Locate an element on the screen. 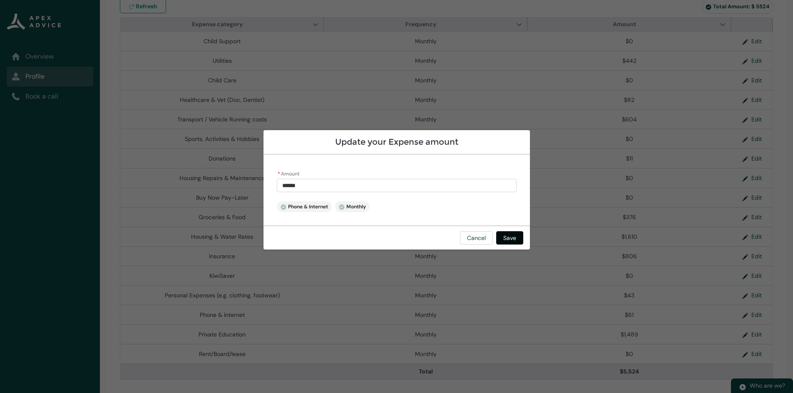 The width and height of the screenshot is (793, 393). button: Save is located at coordinates (509, 238).